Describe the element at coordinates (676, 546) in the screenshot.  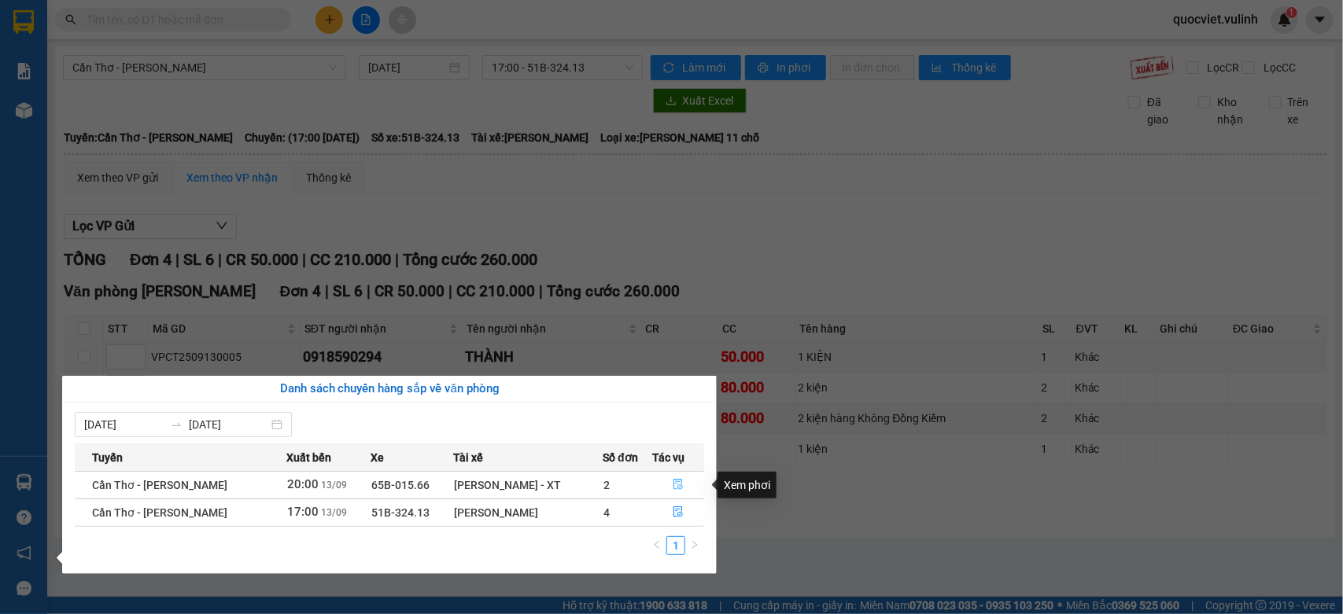
I see `li: 1` at that location.